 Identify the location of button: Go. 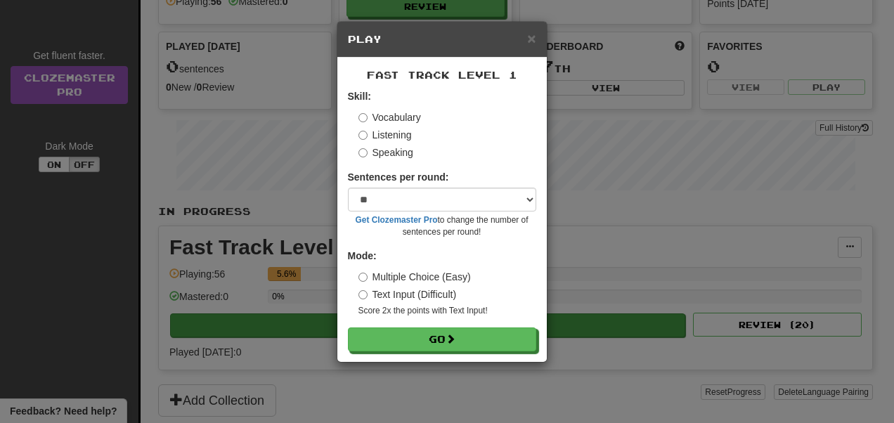
(442, 339).